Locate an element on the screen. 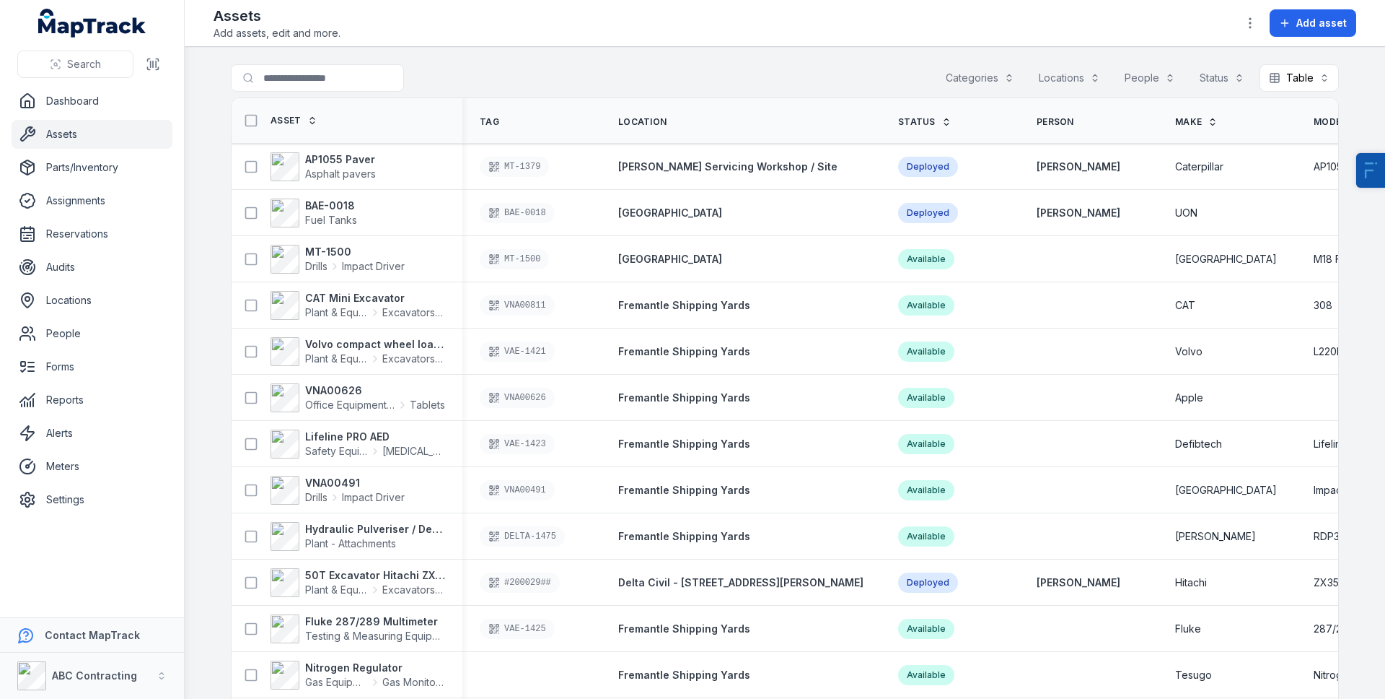 This screenshot has width=1385, height=699. span: 308 is located at coordinates (1323, 305).